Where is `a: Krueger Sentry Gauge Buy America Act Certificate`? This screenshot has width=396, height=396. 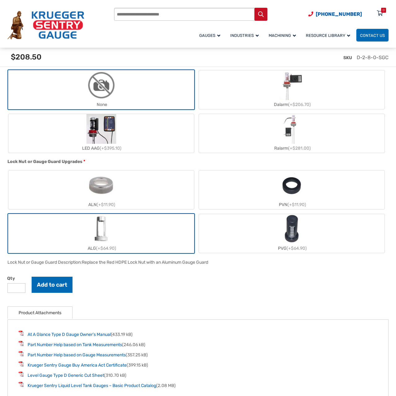 a: Krueger Sentry Gauge Buy America Act Certificate is located at coordinates (77, 365).